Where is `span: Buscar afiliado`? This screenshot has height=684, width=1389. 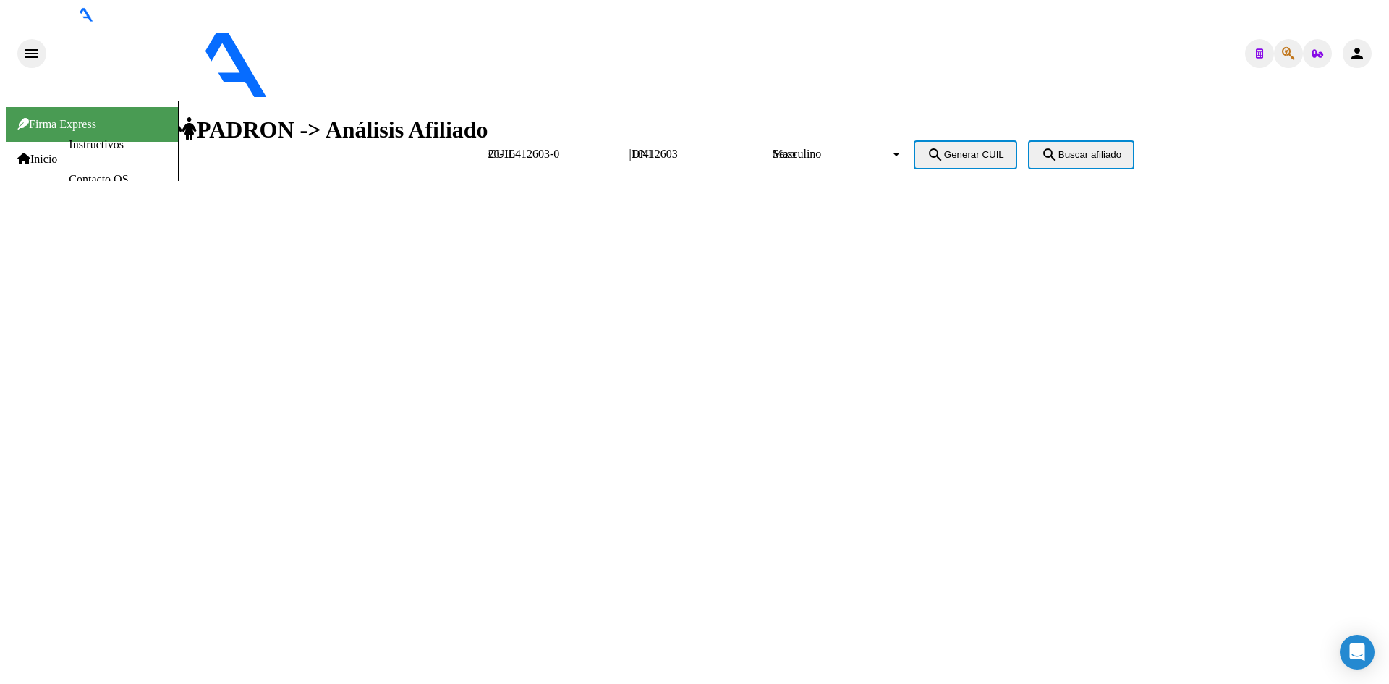 span: Buscar afiliado is located at coordinates (1081, 154).